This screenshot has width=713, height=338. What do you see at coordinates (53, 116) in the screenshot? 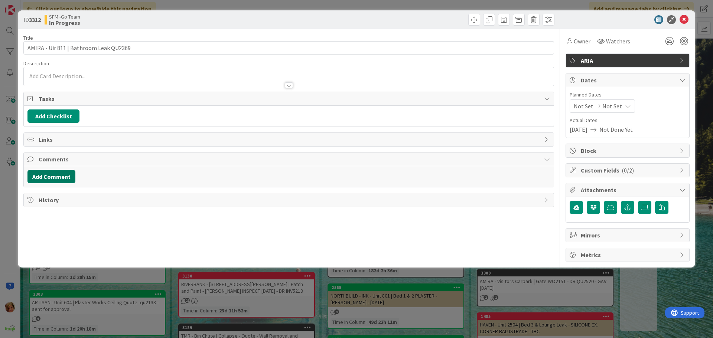
I see `button: Add Checklist` at bounding box center [53, 116].